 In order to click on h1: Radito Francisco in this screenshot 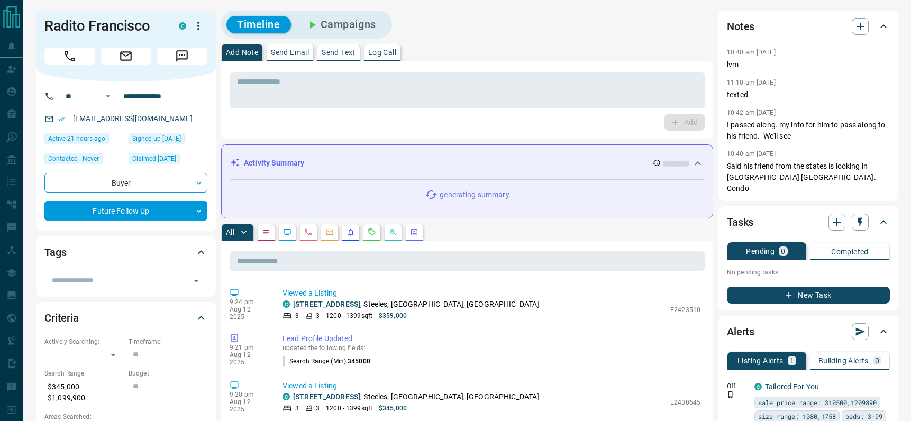, I will do `click(104, 26)`.